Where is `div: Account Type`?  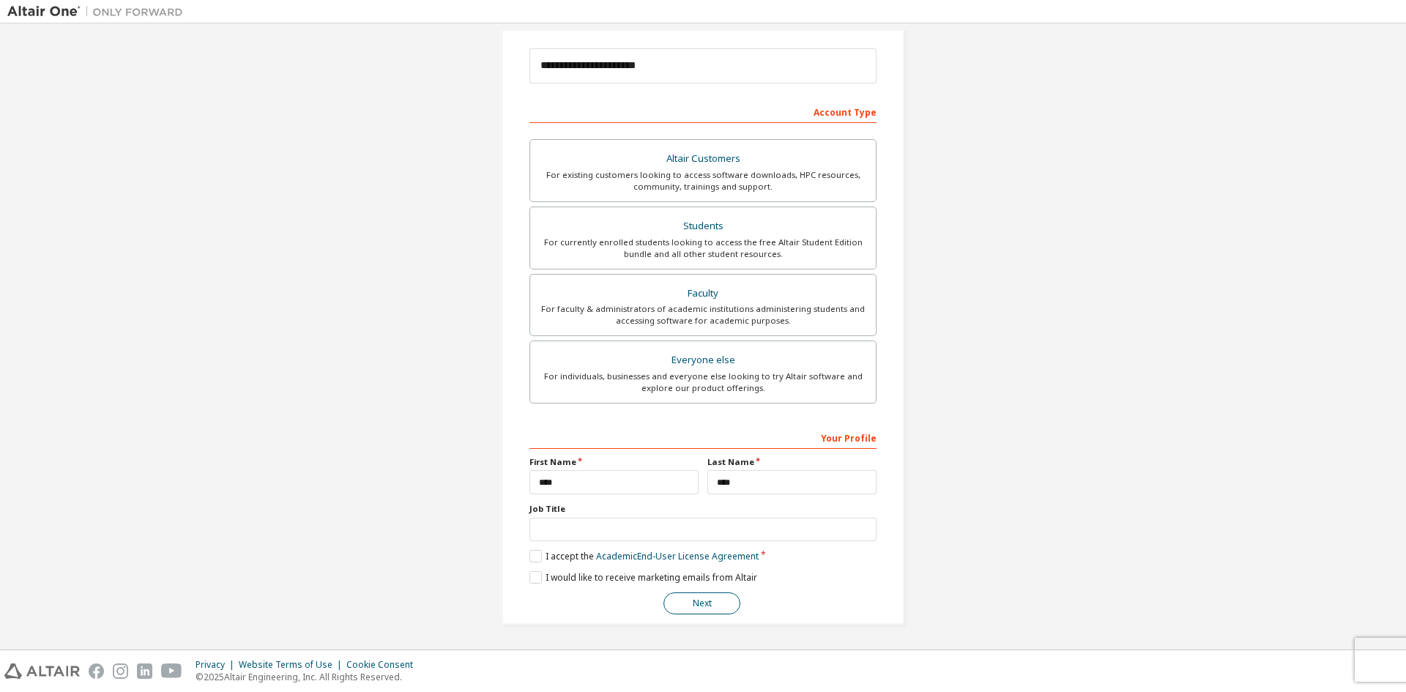 div: Account Type is located at coordinates (703, 111).